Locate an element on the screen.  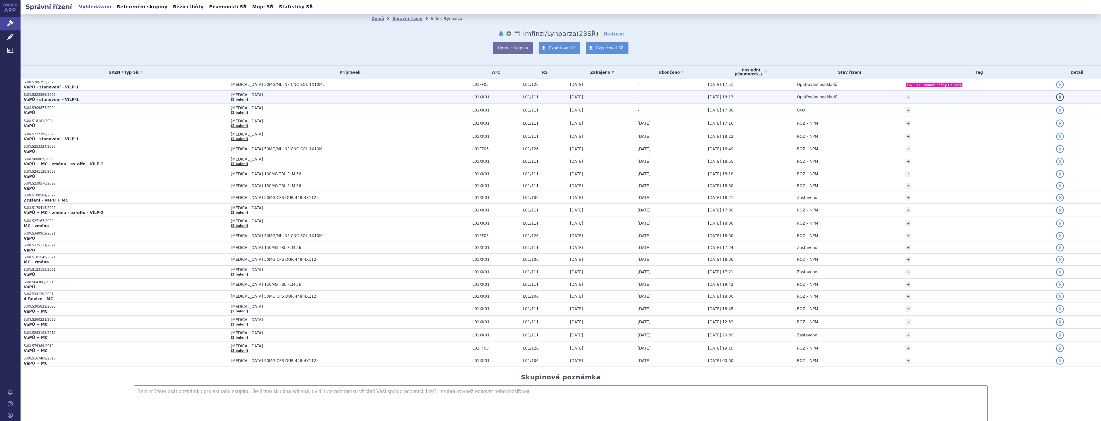
a: Exportovat SŘ is located at coordinates (607, 48).